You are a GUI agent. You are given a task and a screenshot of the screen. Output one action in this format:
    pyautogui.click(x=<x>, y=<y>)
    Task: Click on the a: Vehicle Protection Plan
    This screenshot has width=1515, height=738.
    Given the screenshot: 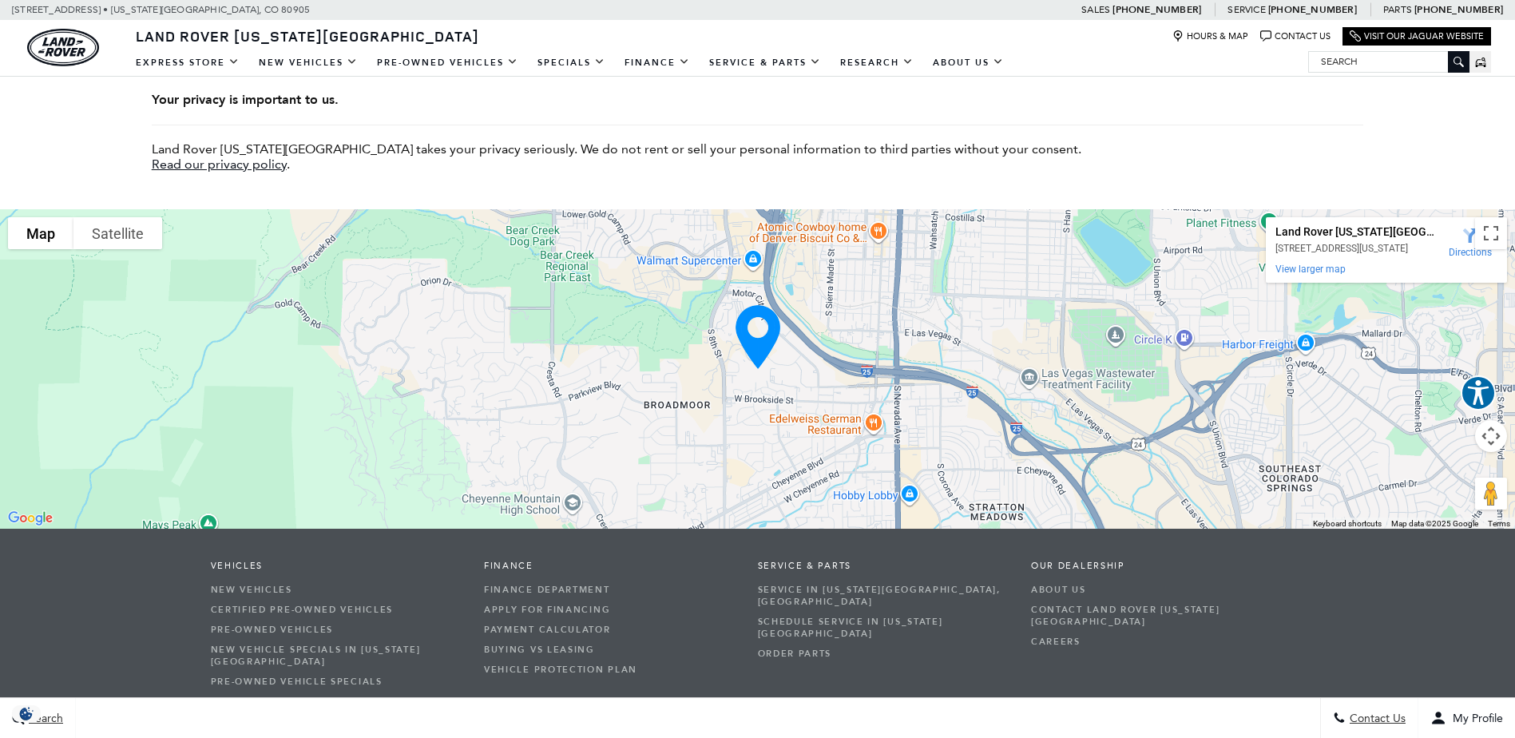 What is the action you would take?
    pyautogui.click(x=609, y=669)
    